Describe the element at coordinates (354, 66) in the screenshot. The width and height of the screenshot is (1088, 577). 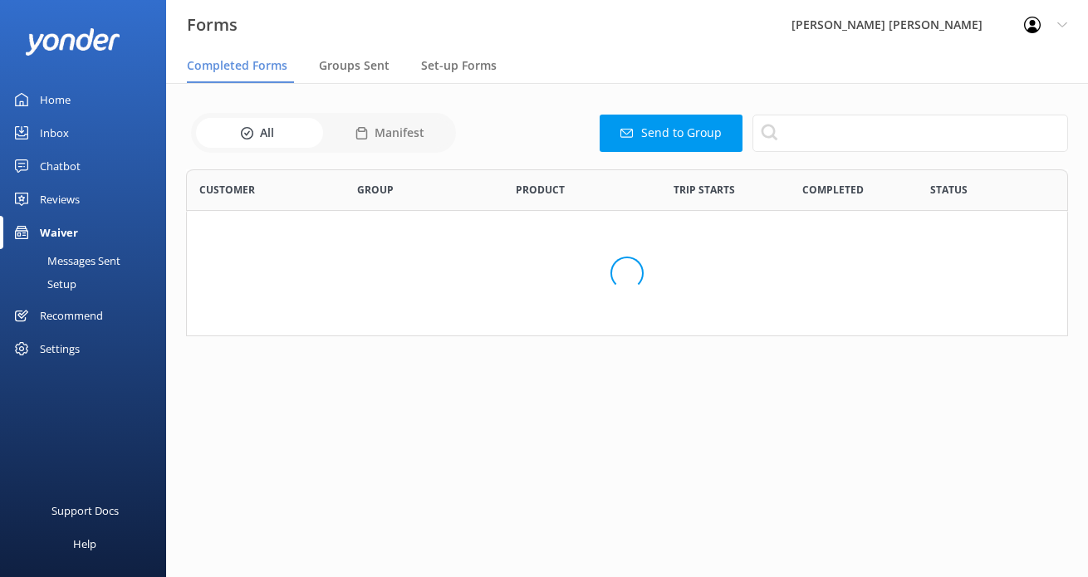
I see `span: Groups Sent` at that location.